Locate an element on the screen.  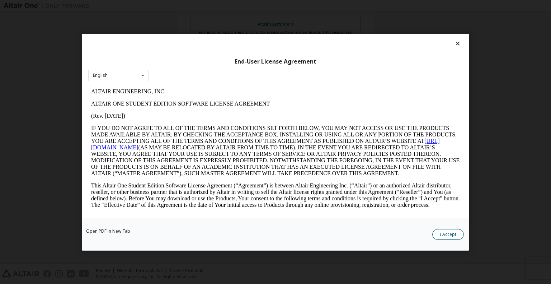
button: I Accept is located at coordinates (448, 234).